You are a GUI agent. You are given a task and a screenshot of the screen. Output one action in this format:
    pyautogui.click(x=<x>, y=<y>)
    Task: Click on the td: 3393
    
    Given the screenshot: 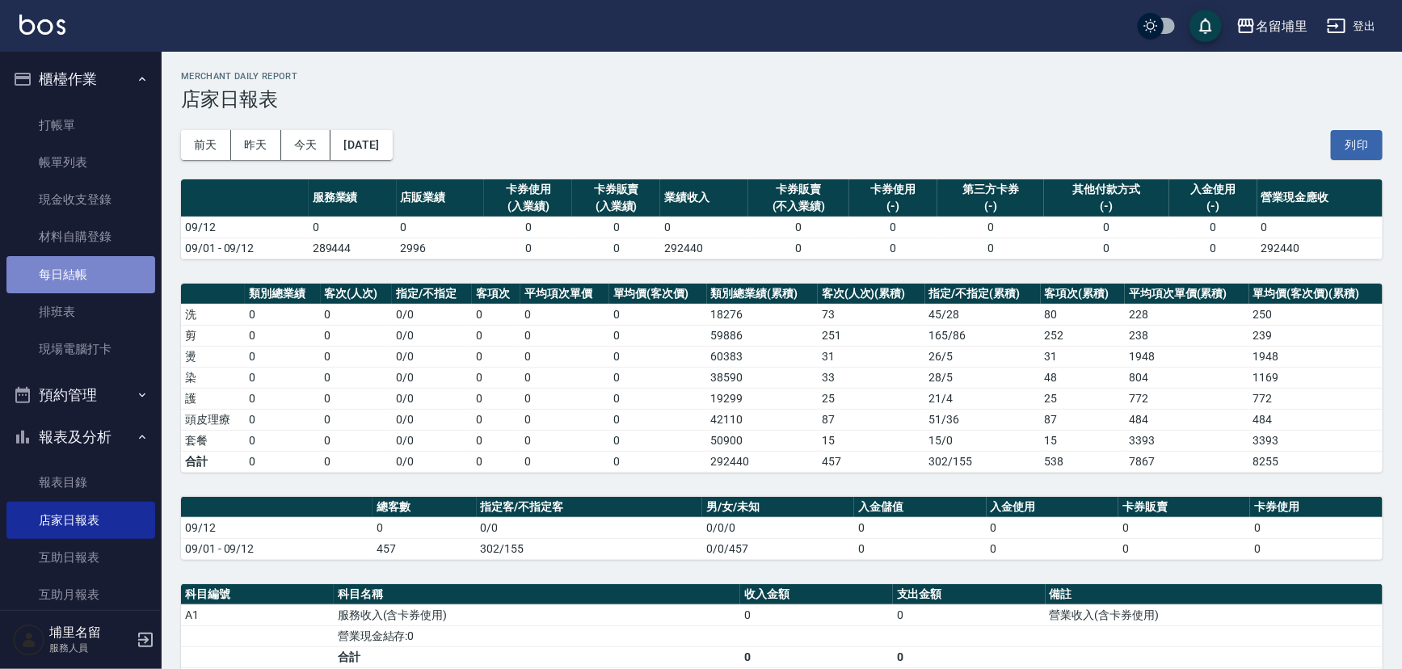 What is the action you would take?
    pyautogui.click(x=1187, y=440)
    